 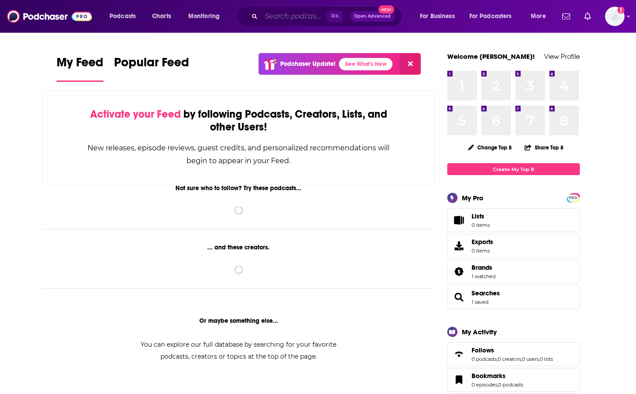 What do you see at coordinates (135, 114) in the screenshot?
I see `span: Activate your Feed` at bounding box center [135, 114].